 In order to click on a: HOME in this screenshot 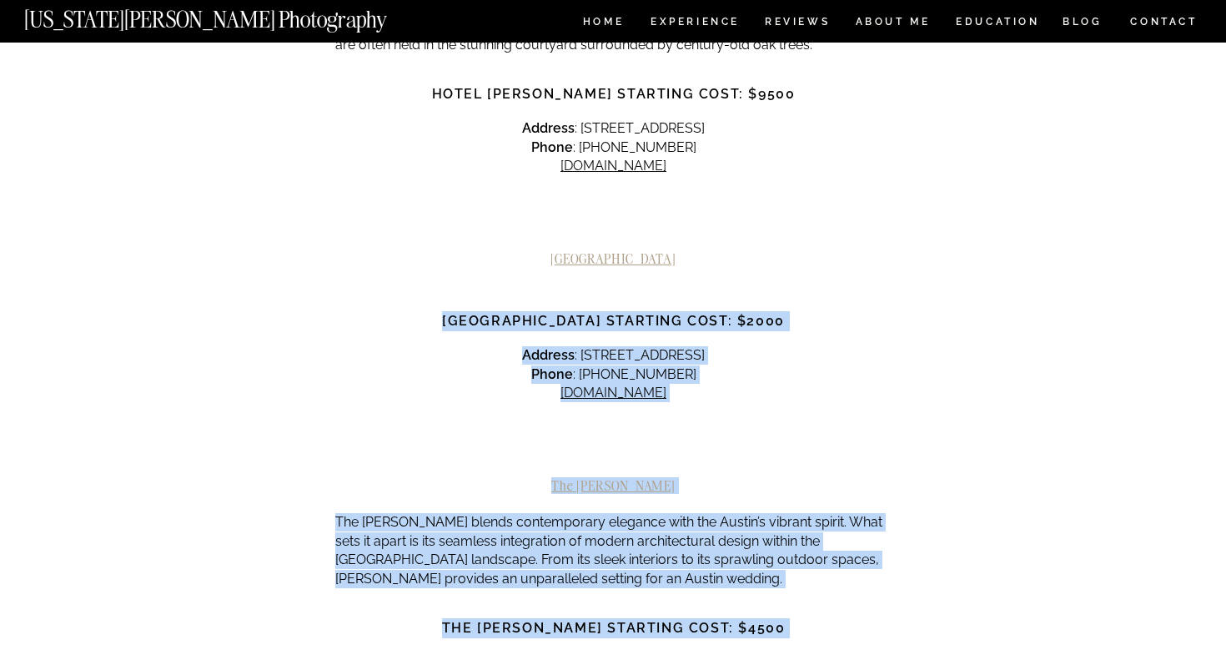, I will do `click(603, 23)`.